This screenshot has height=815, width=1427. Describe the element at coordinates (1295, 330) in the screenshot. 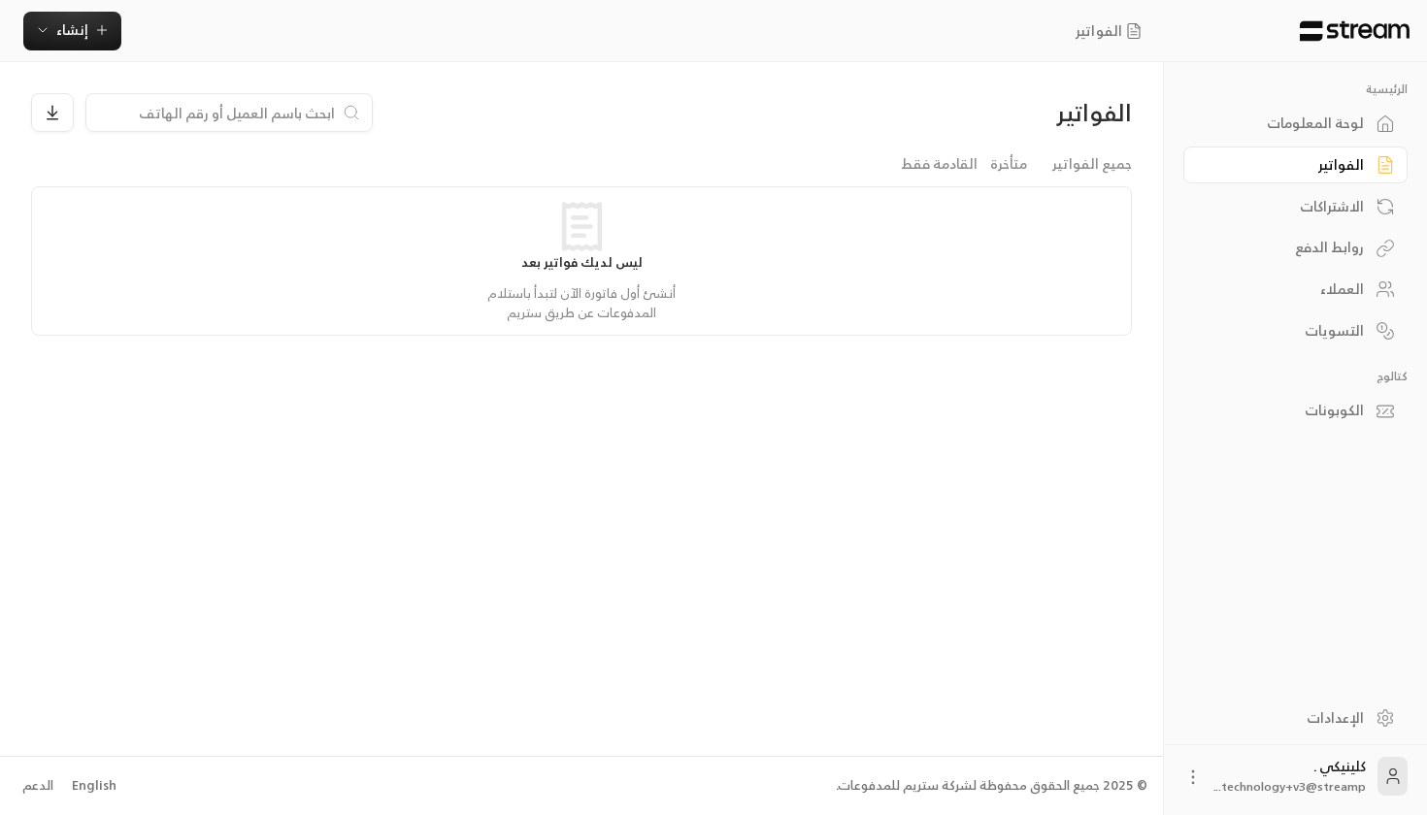

I see `a: التسويات` at that location.